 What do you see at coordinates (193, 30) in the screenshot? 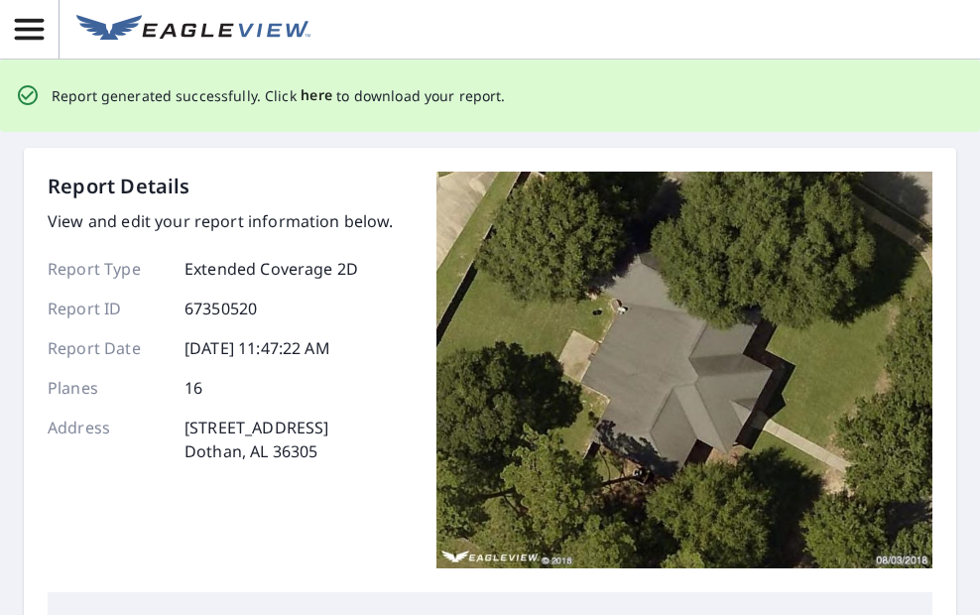
I see `img: EV Logo` at bounding box center [193, 30].